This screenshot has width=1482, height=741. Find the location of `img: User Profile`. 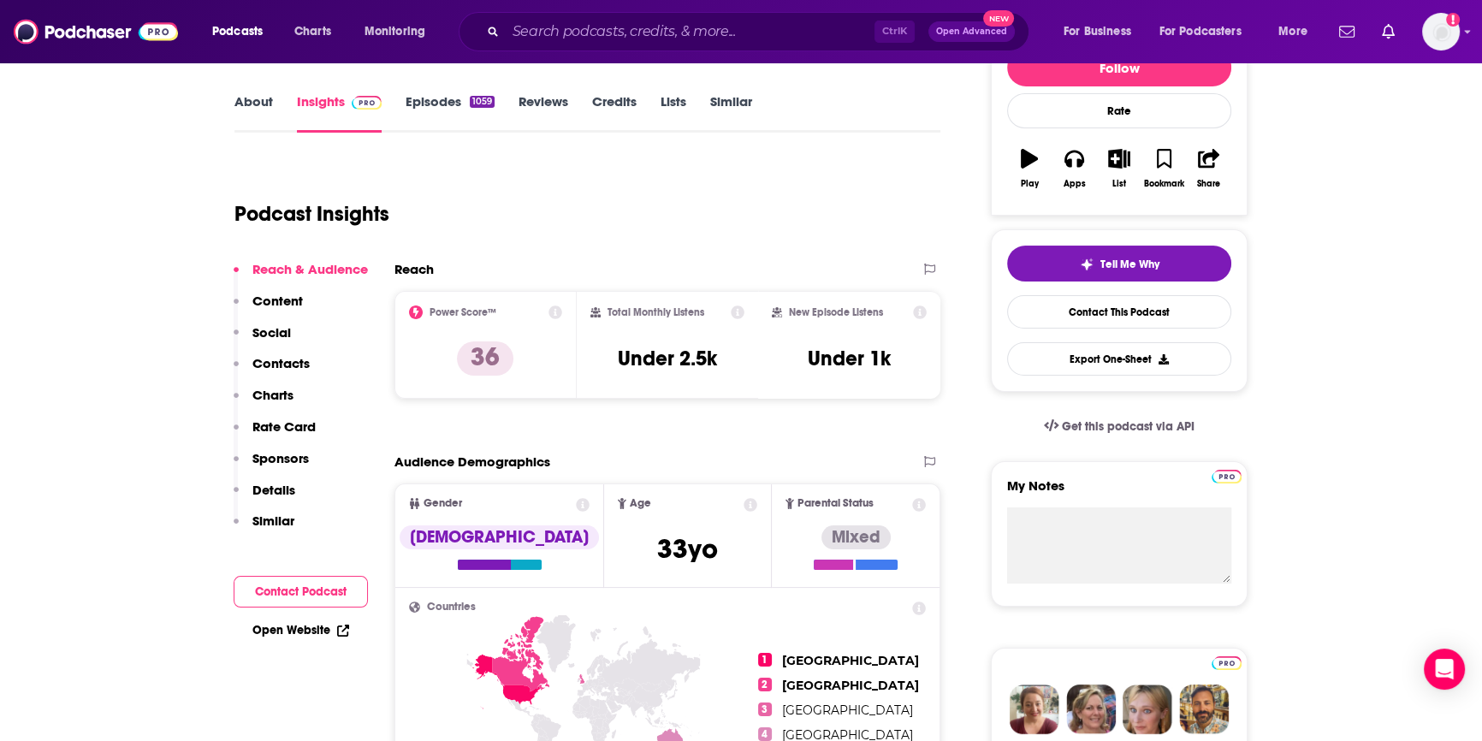

img: User Profile is located at coordinates (1441, 32).